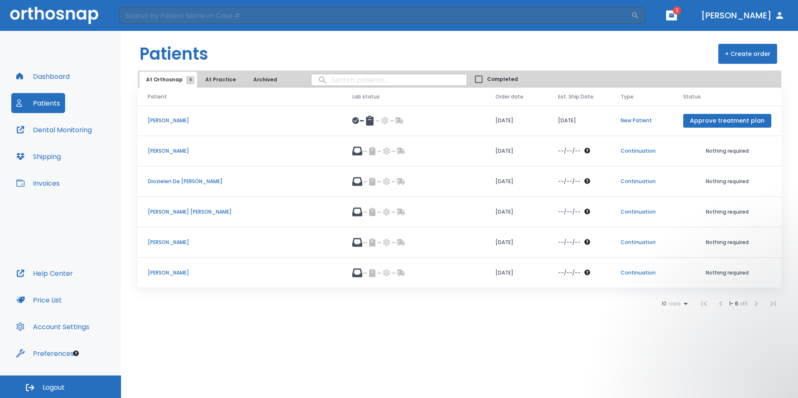 The image size is (798, 398). What do you see at coordinates (45, 354) in the screenshot?
I see `button: Preferences` at bounding box center [45, 354].